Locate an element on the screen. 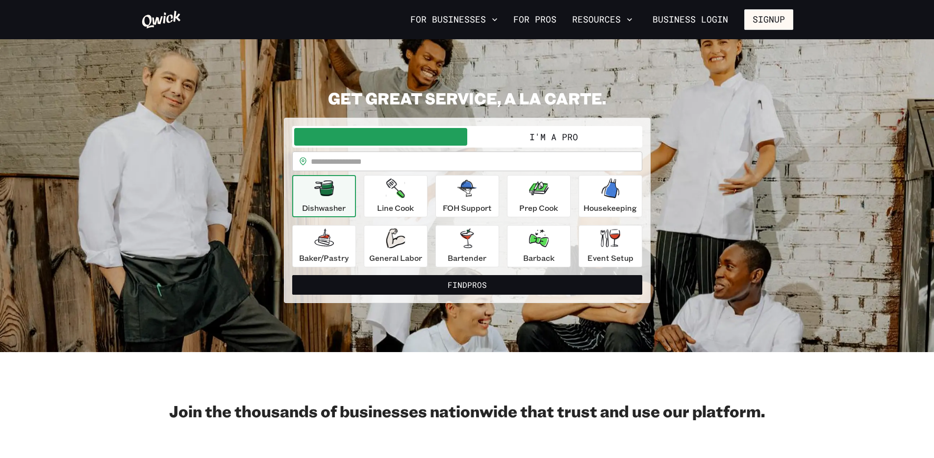 The width and height of the screenshot is (934, 458). button: FOH Support is located at coordinates (467, 196).